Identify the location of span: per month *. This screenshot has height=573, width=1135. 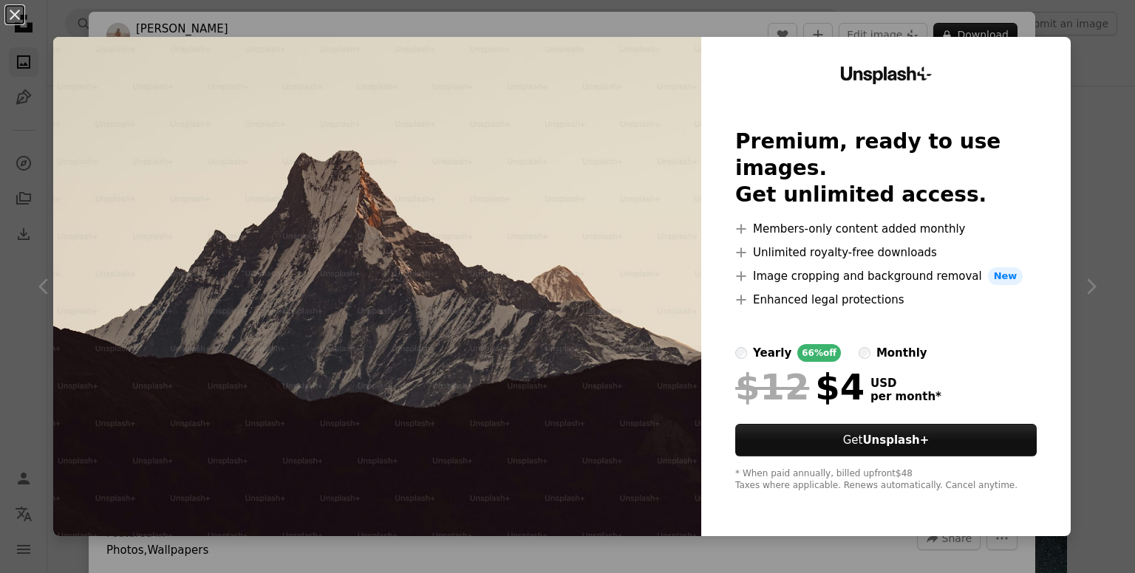
(906, 397).